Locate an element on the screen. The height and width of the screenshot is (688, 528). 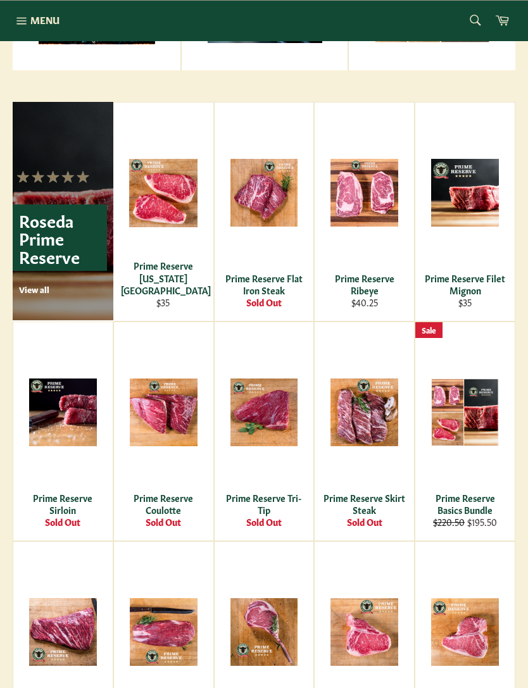
img: Prime Reserve Porterhouse is located at coordinates (465, 632).